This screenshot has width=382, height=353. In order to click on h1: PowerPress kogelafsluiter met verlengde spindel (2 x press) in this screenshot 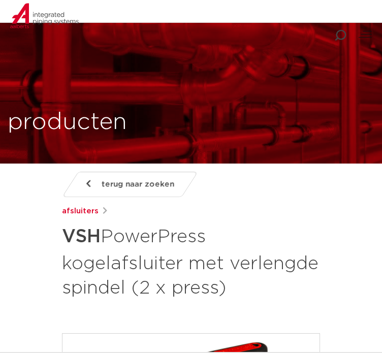, I will do `click(191, 261)`.